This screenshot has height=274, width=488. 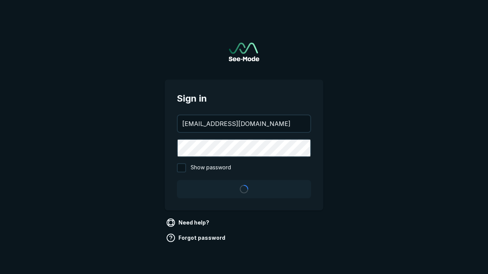 What do you see at coordinates (244, 52) in the screenshot?
I see `img: See-Mode Logo` at bounding box center [244, 52].